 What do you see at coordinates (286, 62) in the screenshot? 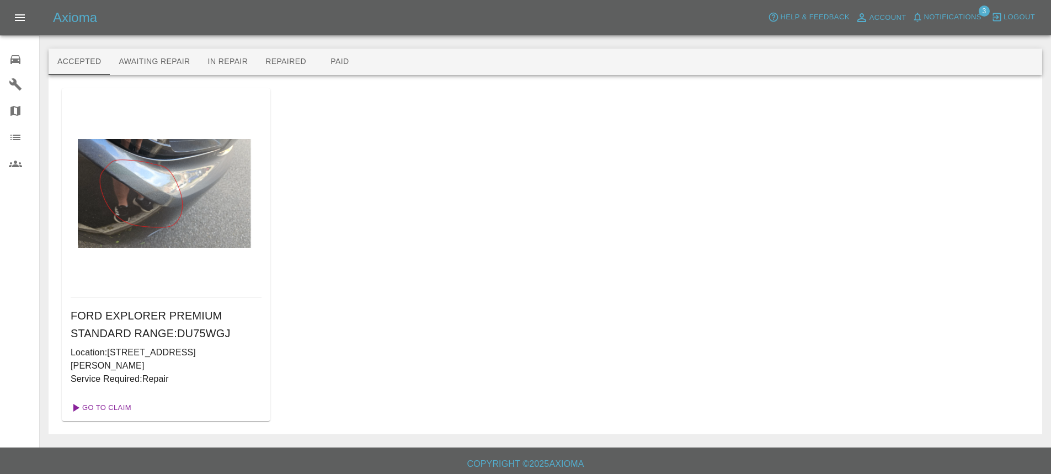
I see `button: Repaired` at bounding box center [286, 62].